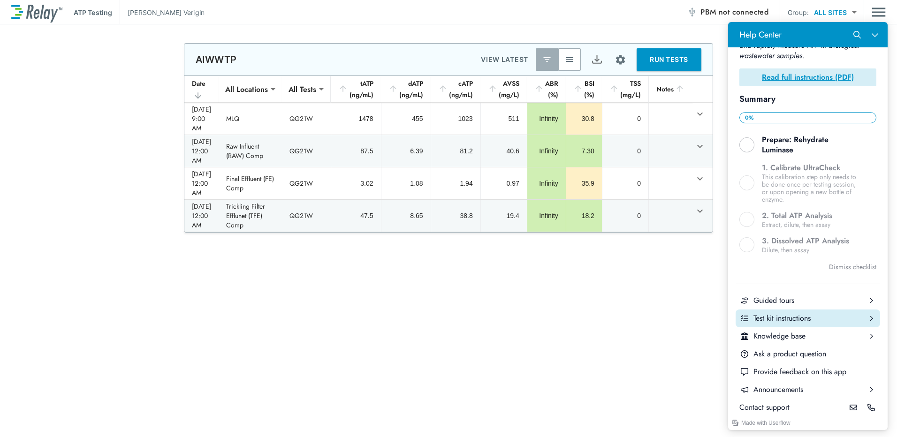  What do you see at coordinates (879, 12) in the screenshot?
I see `button: Main menu` at bounding box center [879, 12].